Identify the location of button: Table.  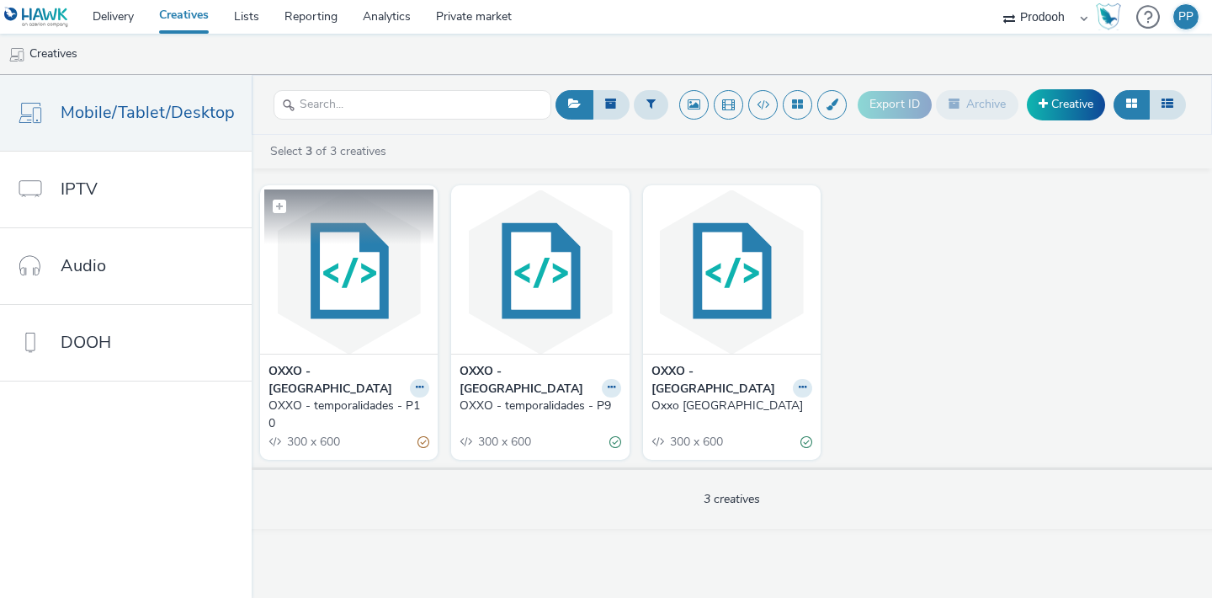
(1168, 104).